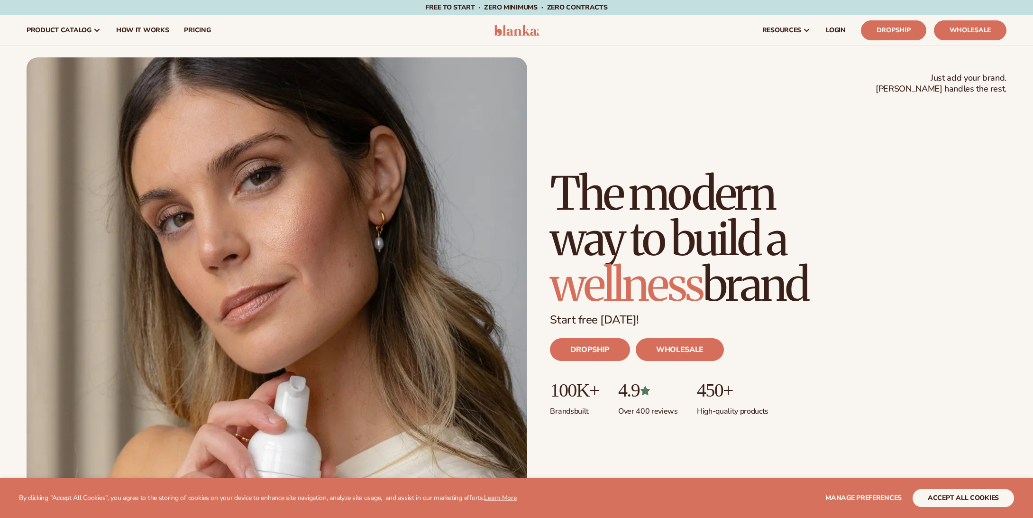 The width and height of the screenshot is (1033, 518). Describe the element at coordinates (574, 408) in the screenshot. I see `p: Brands built` at that location.